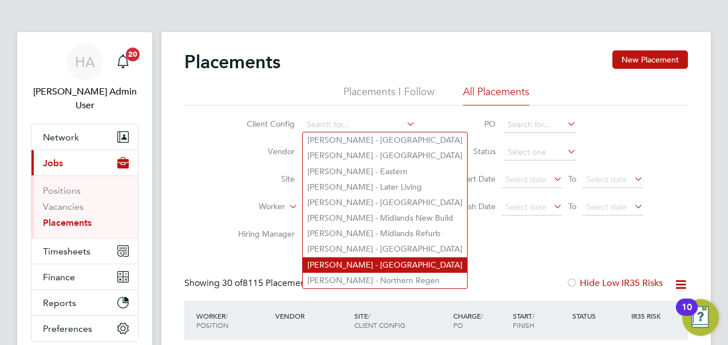 This screenshot has height=345, width=728. What do you see at coordinates (85, 163) in the screenshot?
I see `button: Jobs` at bounding box center [85, 163].